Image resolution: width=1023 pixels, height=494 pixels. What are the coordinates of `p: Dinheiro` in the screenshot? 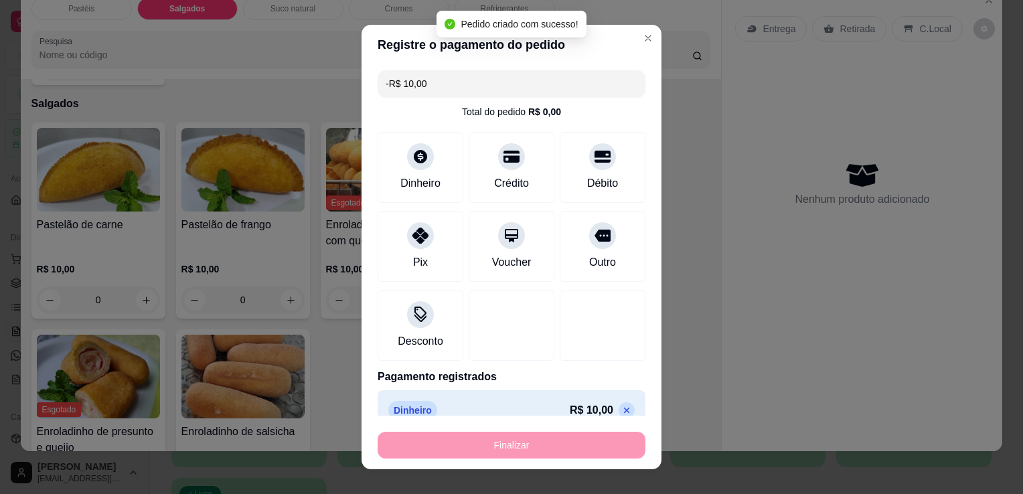 It's located at (413, 410).